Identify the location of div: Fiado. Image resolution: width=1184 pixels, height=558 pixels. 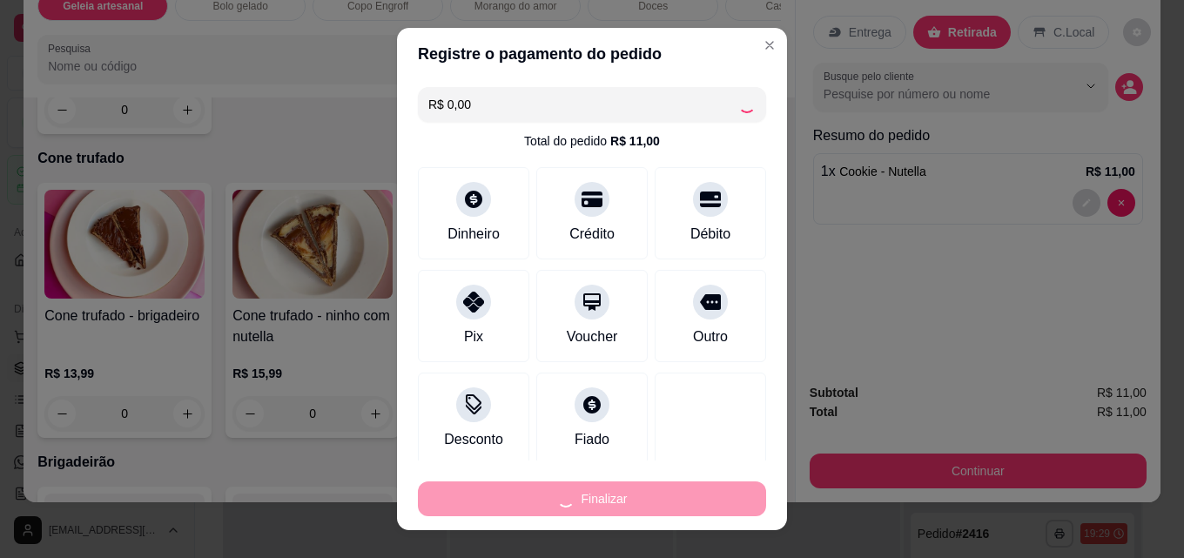
(592, 440).